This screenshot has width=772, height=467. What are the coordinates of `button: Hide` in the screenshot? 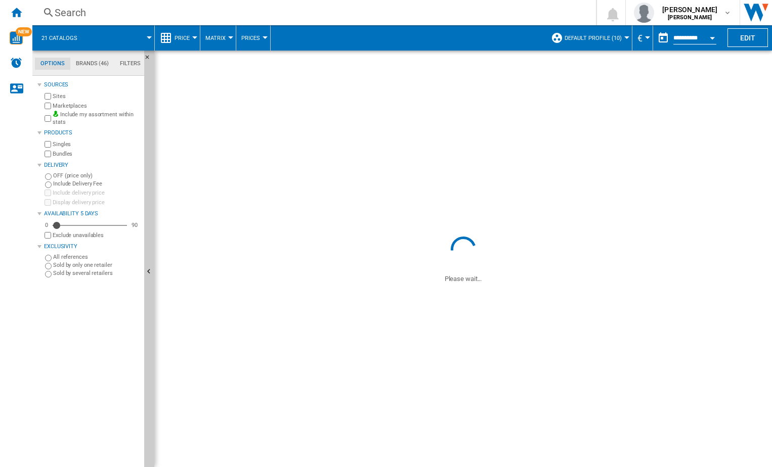 It's located at (150, 60).